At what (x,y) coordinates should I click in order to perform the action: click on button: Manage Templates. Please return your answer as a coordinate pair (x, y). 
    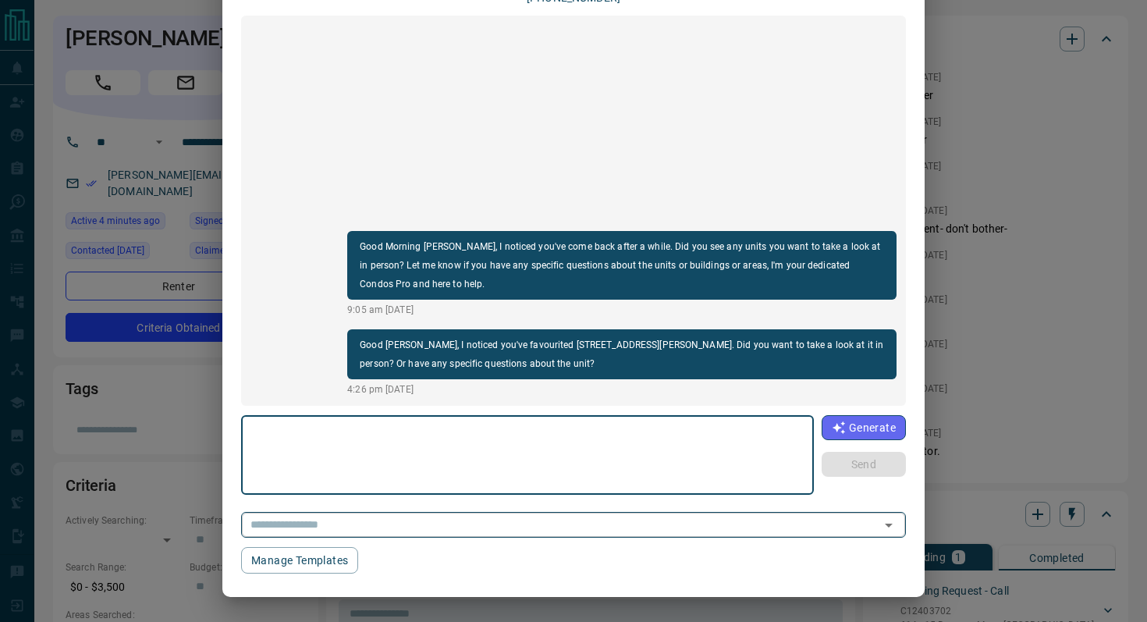
    Looking at the image, I should click on (300, 560).